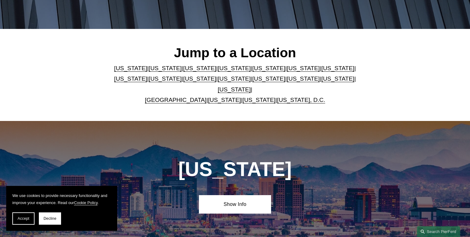 Image resolution: width=470 pixels, height=237 pixels. What do you see at coordinates (235, 53) in the screenshot?
I see `h2: Jump to a Location` at bounding box center [235, 53].